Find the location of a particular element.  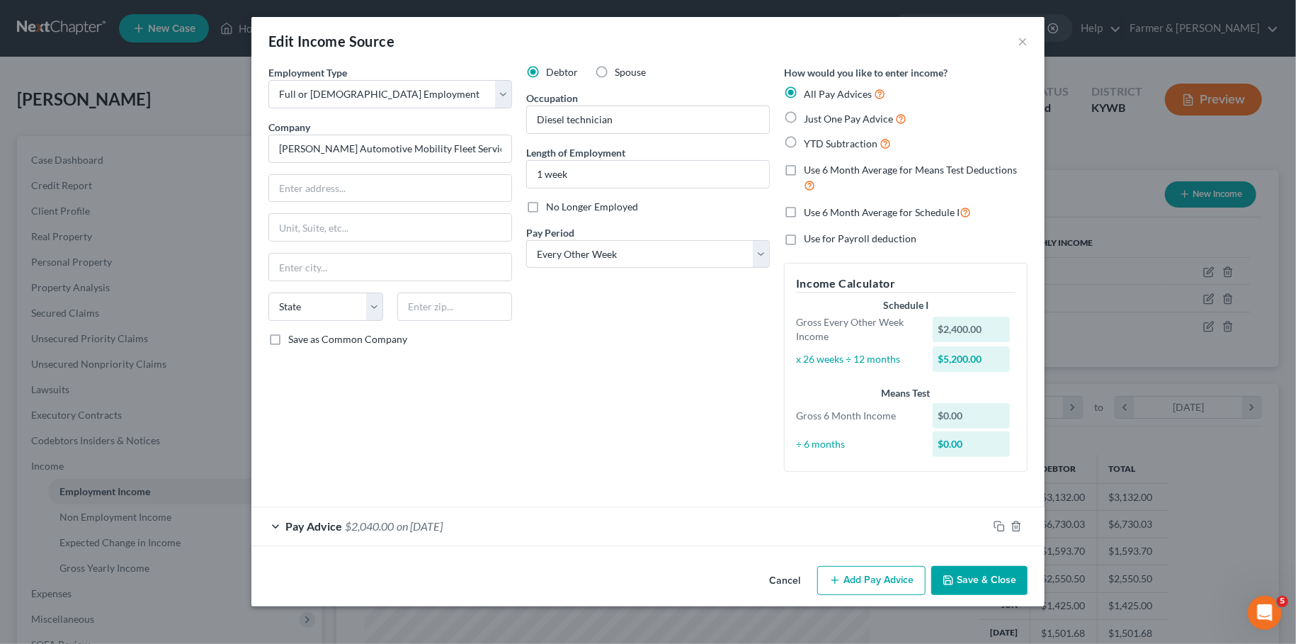

span: Save as Common Company is located at coordinates (348, 339).